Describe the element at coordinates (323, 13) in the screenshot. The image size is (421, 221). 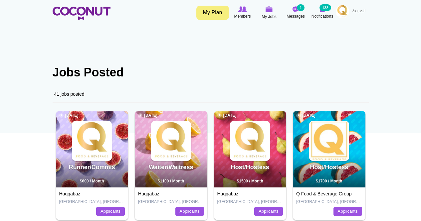
I see `a: Notifications Notifications 138` at that location.